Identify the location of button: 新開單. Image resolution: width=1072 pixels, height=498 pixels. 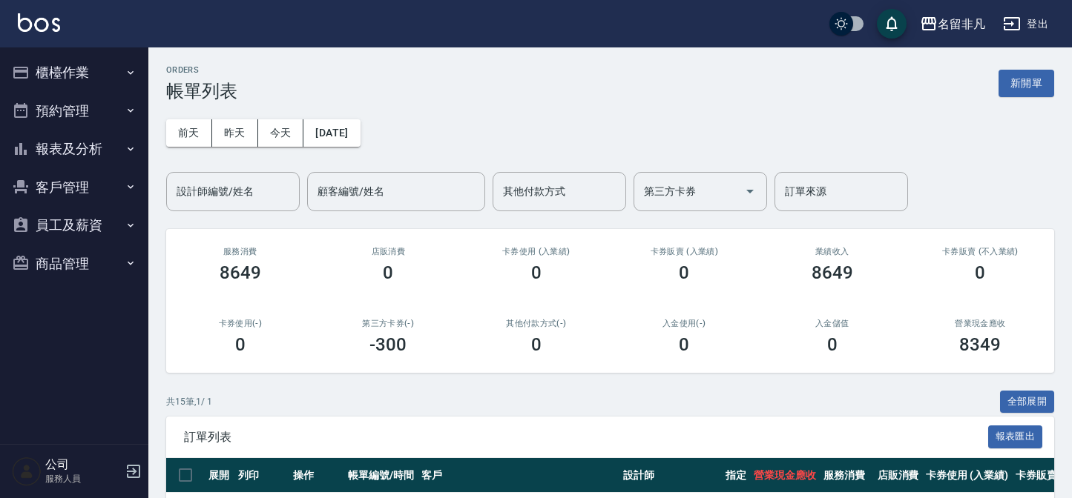
(1026, 83).